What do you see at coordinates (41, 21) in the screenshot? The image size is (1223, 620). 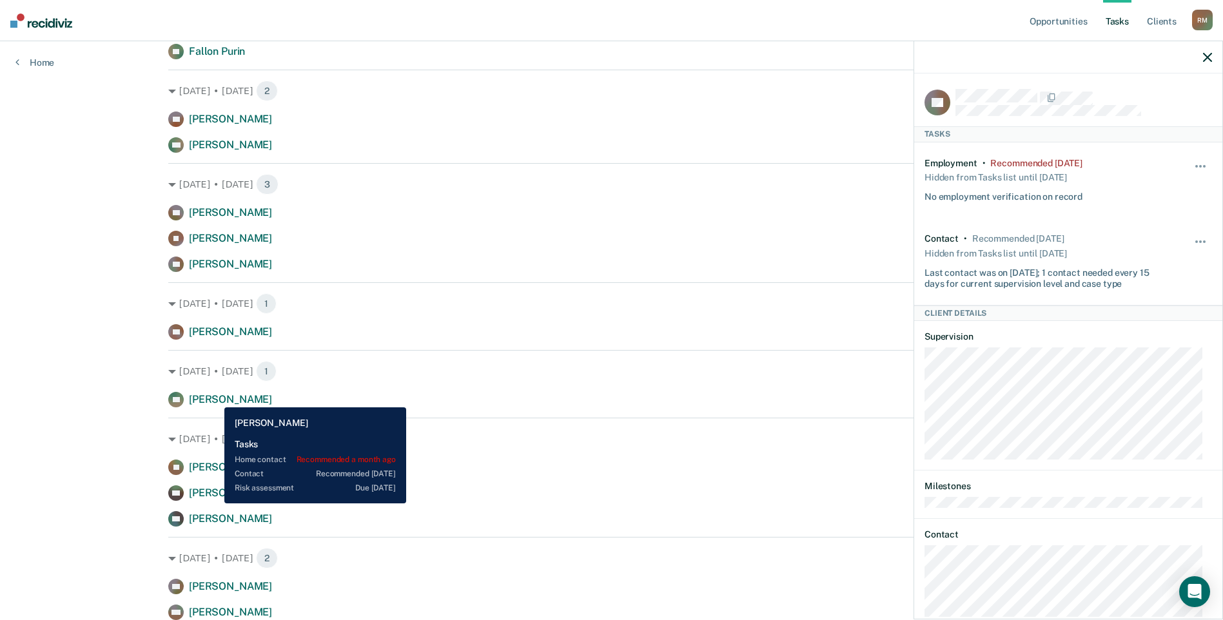 I see `img: Recidiviz` at bounding box center [41, 21].